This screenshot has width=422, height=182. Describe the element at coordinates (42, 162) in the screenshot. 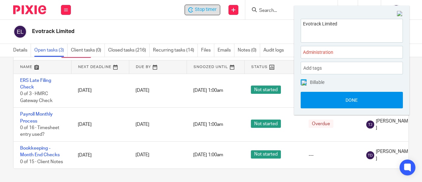

I see `span: 0 of 15 · Client Notes` at that location.